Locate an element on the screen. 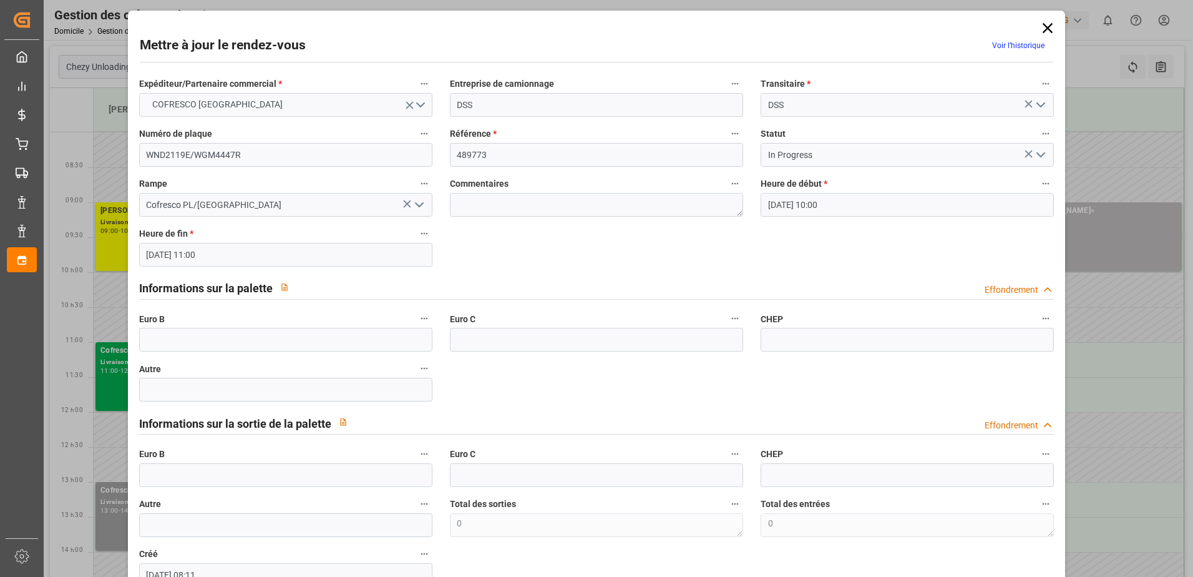  font: Numéro de plaque is located at coordinates (175, 134).